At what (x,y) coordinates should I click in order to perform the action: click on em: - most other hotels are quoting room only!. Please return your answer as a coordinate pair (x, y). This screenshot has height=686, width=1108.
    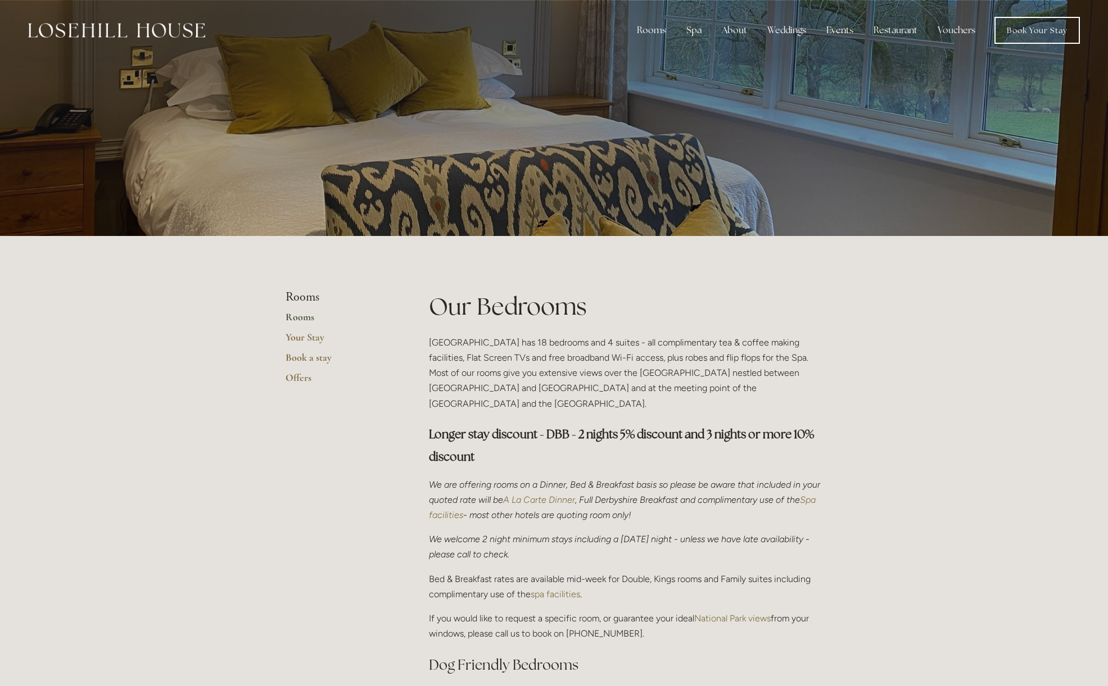
    Looking at the image, I should click on (547, 515).